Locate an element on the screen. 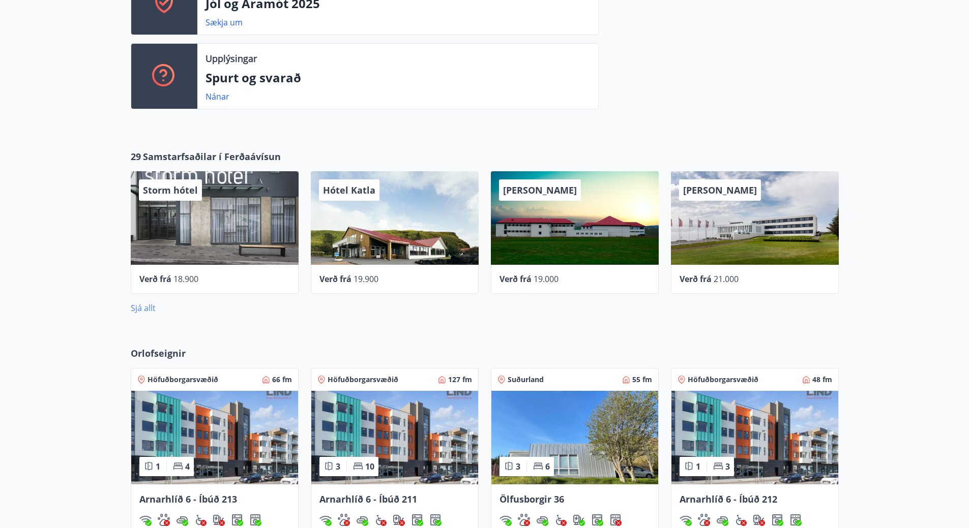 Image resolution: width=969 pixels, height=528 pixels. span: 55 fm is located at coordinates (642, 380).